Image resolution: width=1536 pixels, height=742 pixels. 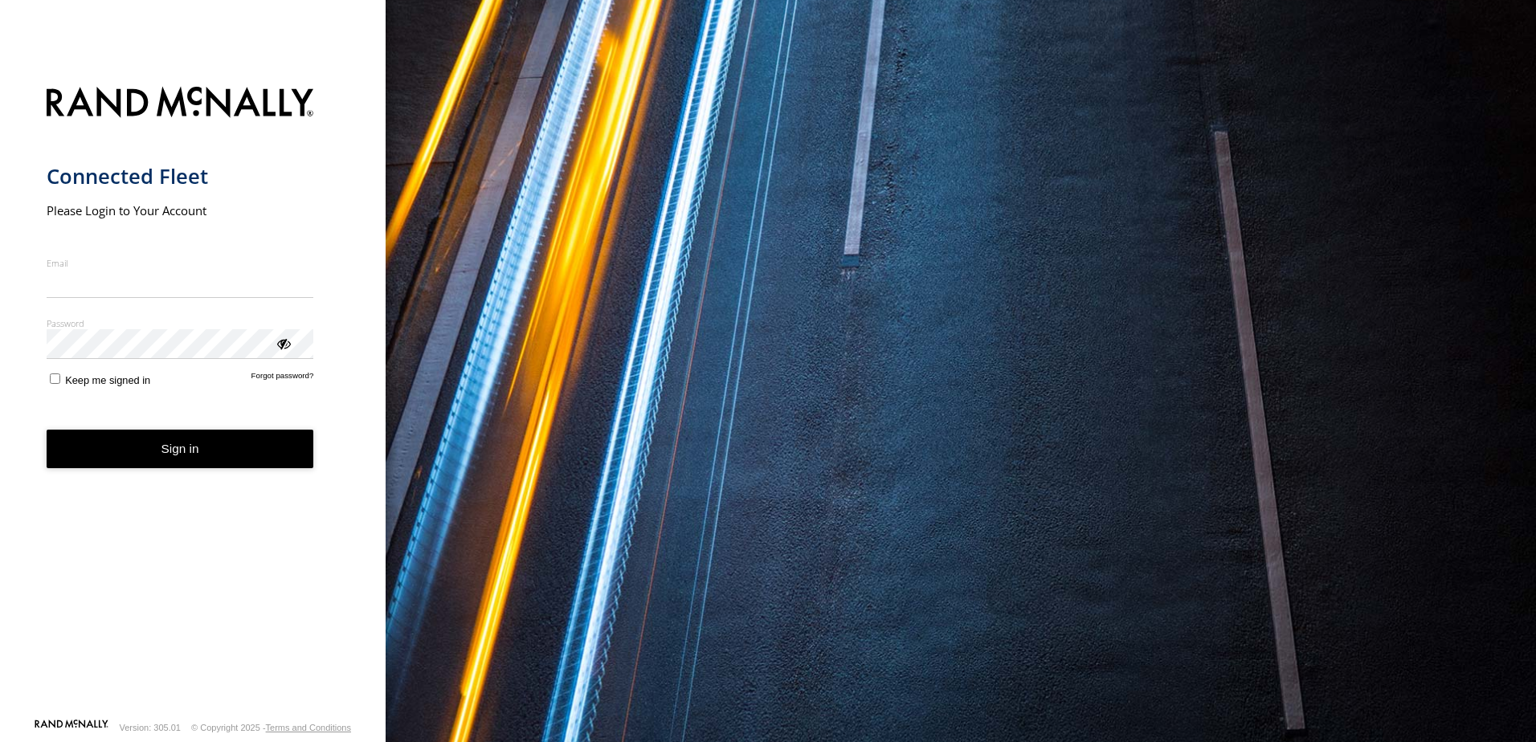 What do you see at coordinates (180, 263) in the screenshot?
I see `label: Email` at bounding box center [180, 263].